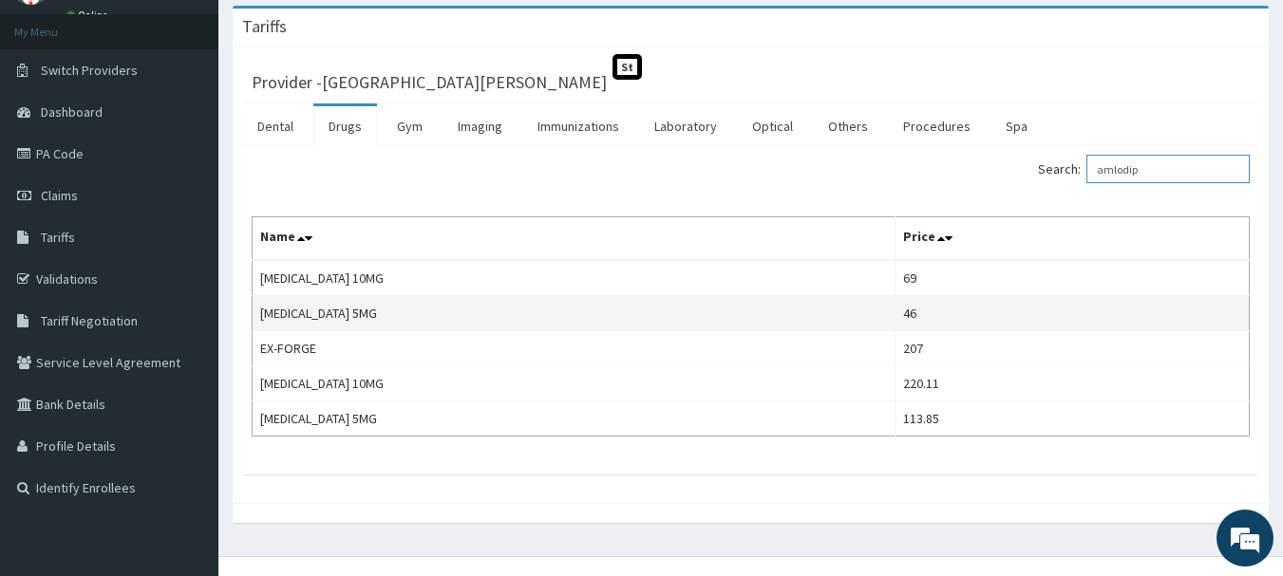 The width and height of the screenshot is (1283, 576). Describe the element at coordinates (59, 196) in the screenshot. I see `span: Claims` at that location.